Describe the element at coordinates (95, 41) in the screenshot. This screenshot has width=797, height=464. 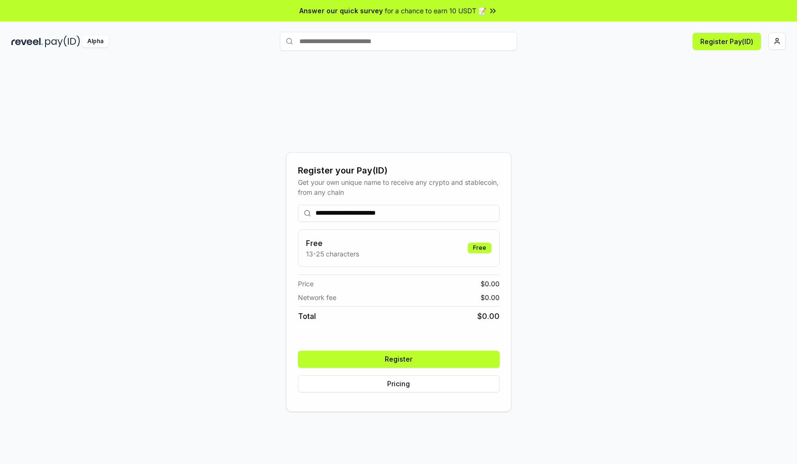
I see `div: Alpha` at that location.